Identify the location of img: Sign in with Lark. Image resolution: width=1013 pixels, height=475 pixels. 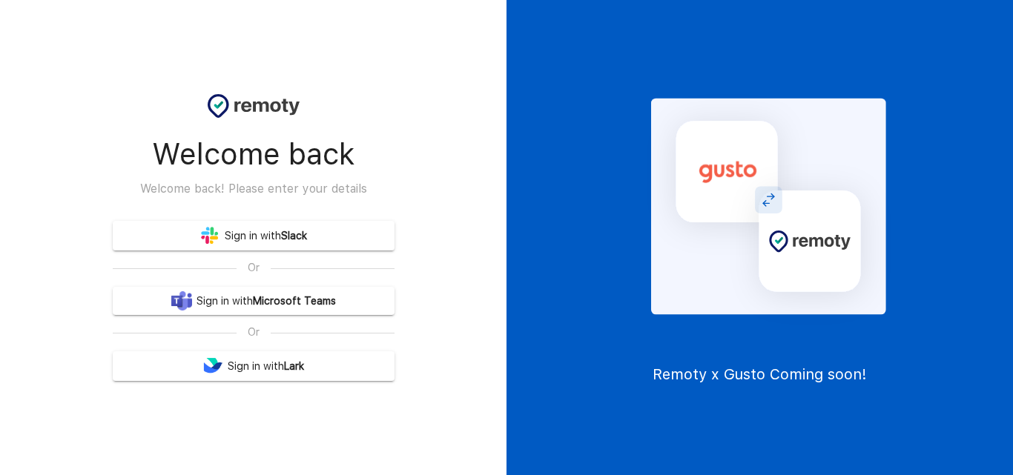
(213, 366).